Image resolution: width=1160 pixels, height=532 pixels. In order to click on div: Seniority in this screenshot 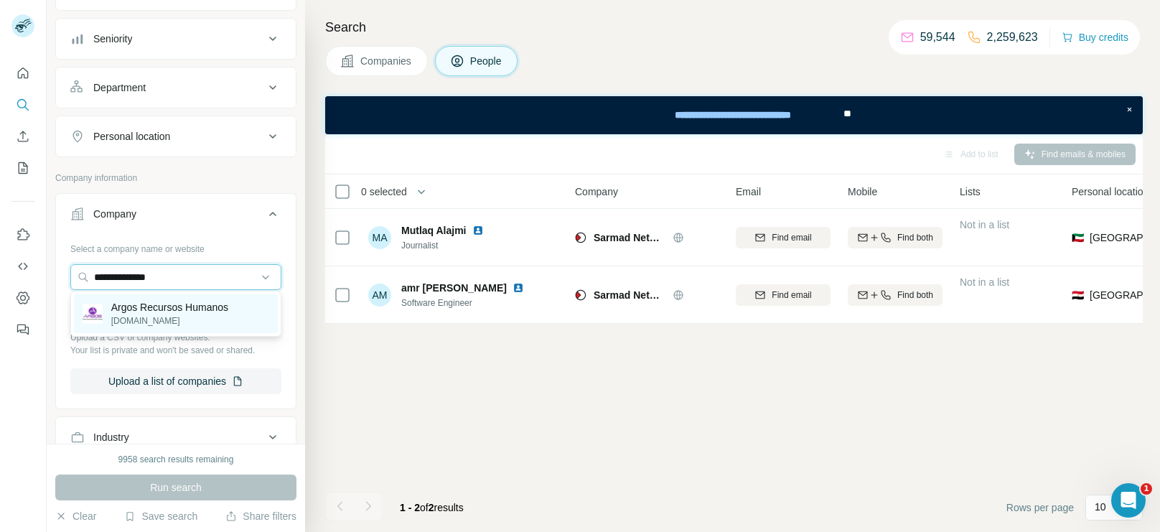, I will do `click(113, 39)`.